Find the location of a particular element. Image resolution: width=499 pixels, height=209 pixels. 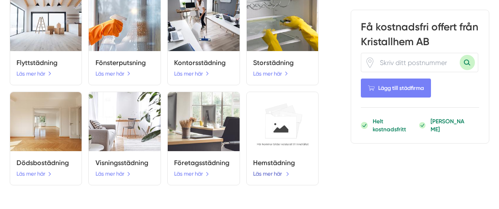

svg: Pin / Karta is located at coordinates (369, 62).